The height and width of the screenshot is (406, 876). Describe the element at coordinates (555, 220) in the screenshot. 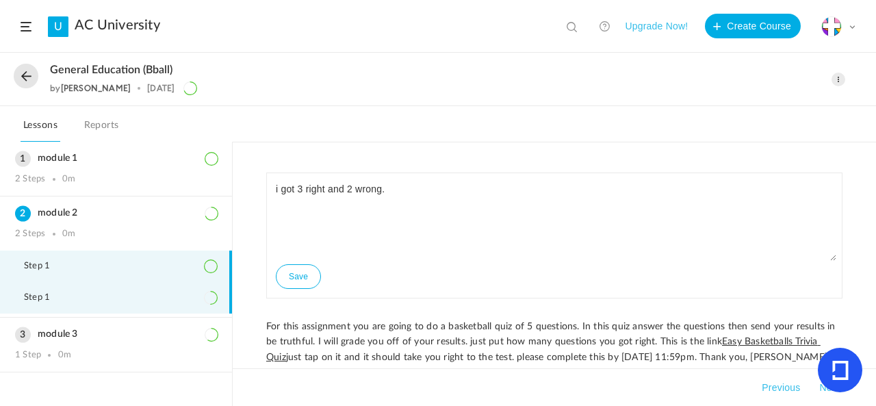

I see `textarea: i got 3 right and 2 wrong.` at that location.